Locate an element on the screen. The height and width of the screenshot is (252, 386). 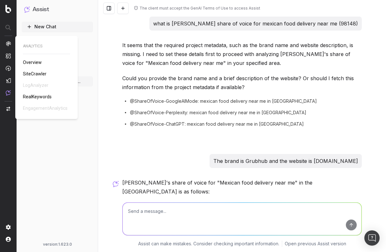
img: Intelligence is located at coordinates (8, 56).